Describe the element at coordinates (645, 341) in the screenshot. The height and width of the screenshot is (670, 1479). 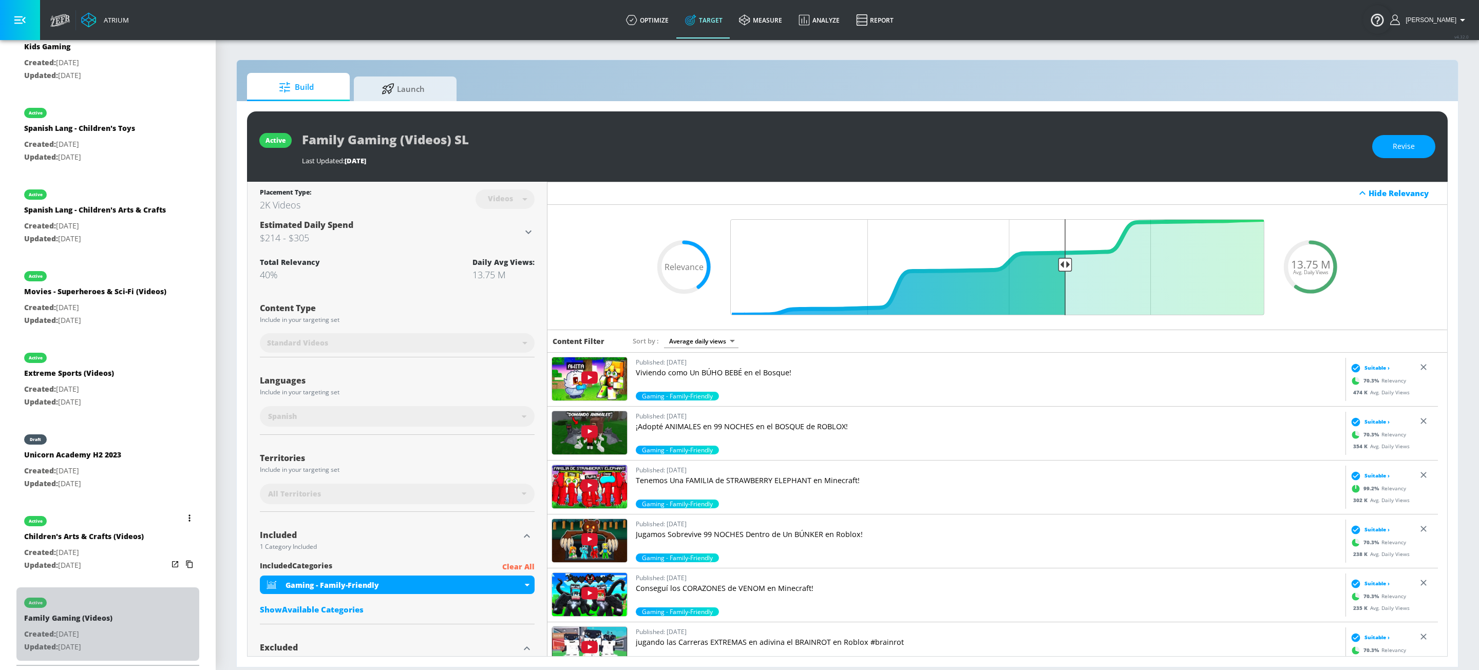
I see `span: Sort by` at that location.